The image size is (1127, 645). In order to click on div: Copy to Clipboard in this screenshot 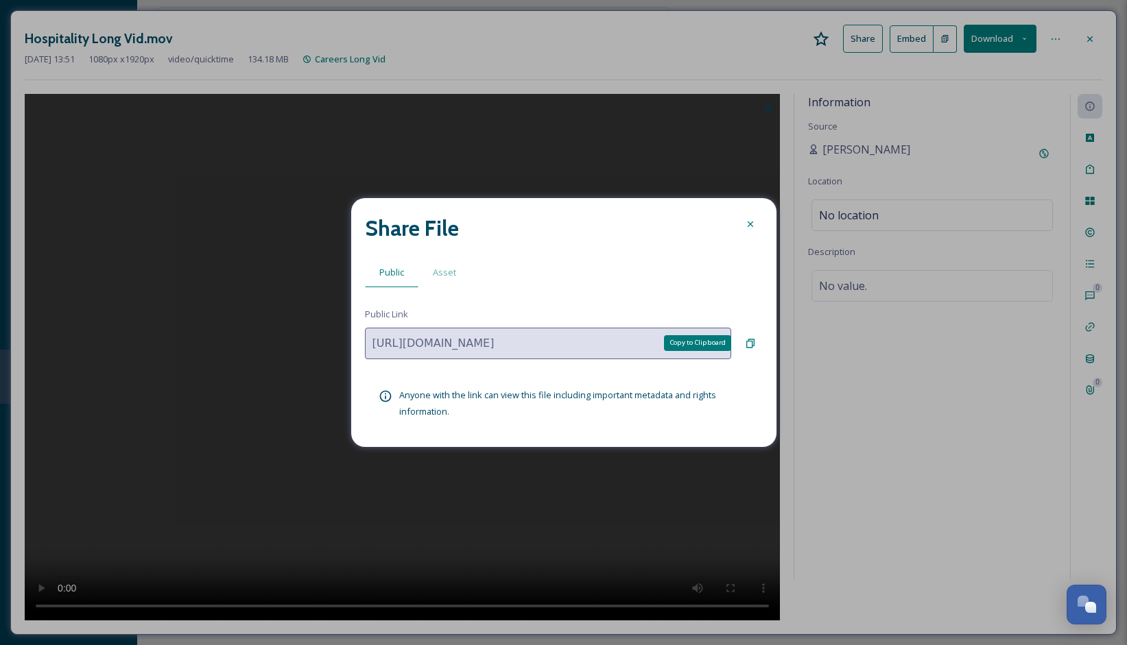, I will do `click(698, 343)`.